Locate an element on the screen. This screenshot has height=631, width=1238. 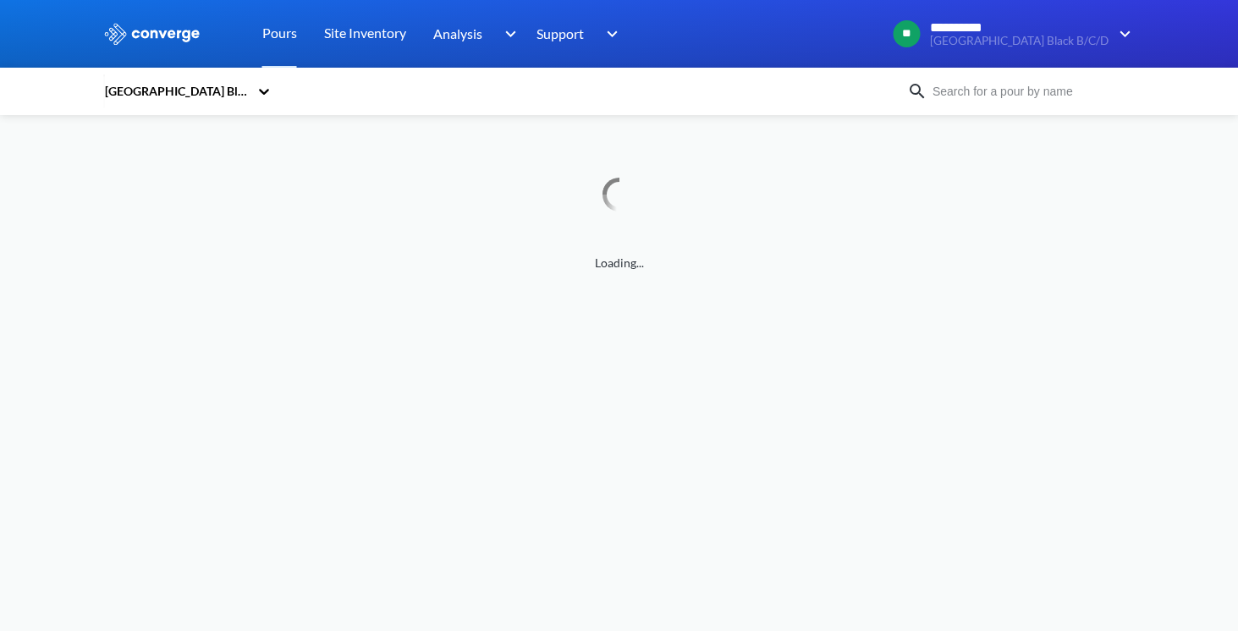
img: logo_ewhite.svg is located at coordinates (152, 34).